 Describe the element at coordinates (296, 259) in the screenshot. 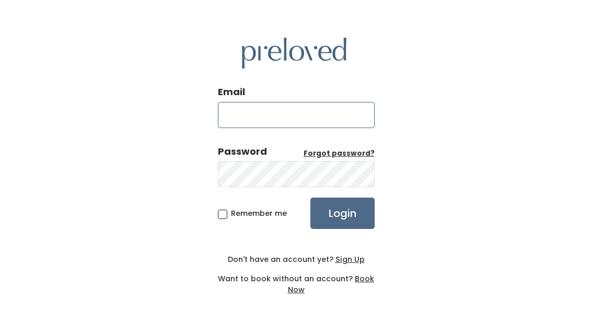

I see `div: Don't have an account yet?` at that location.